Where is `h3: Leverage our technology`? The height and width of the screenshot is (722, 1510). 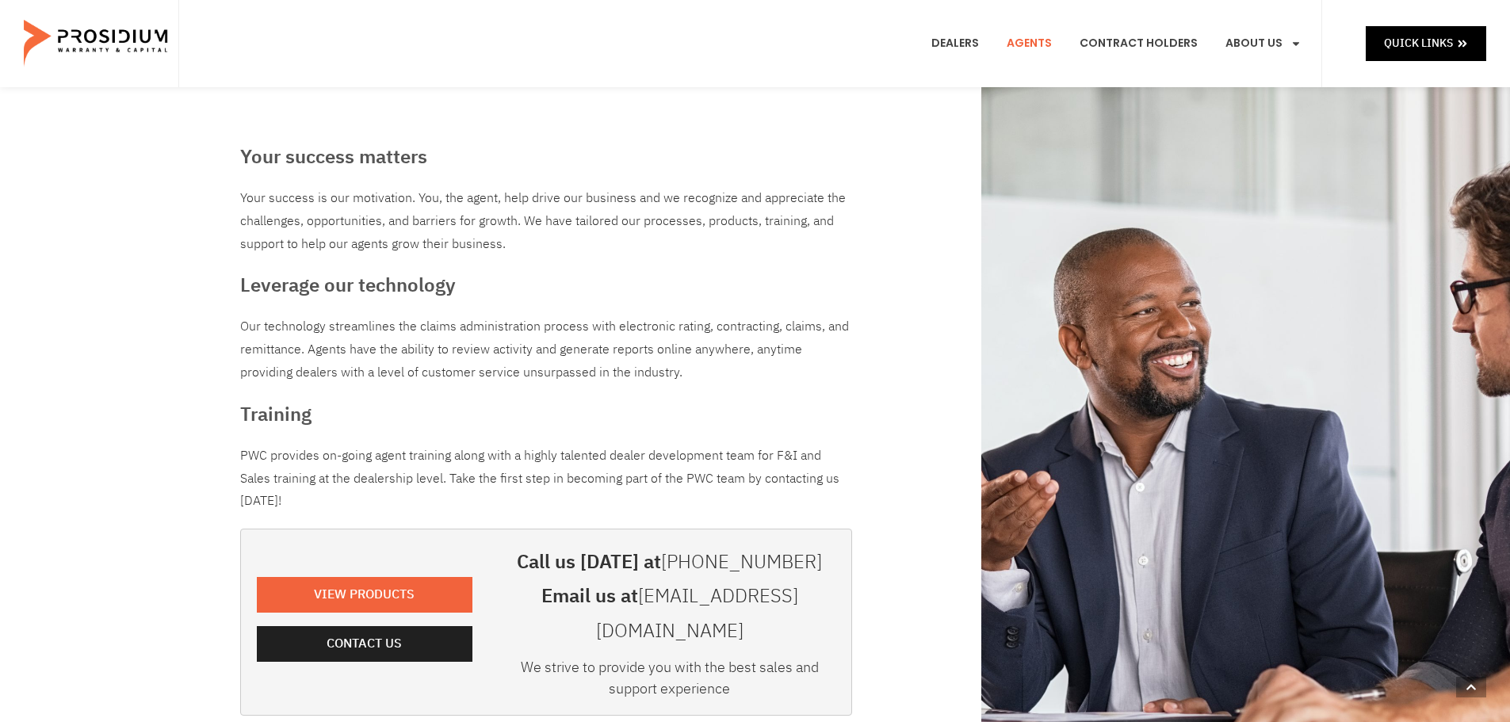
h3: Leverage our technology is located at coordinates (546, 285).